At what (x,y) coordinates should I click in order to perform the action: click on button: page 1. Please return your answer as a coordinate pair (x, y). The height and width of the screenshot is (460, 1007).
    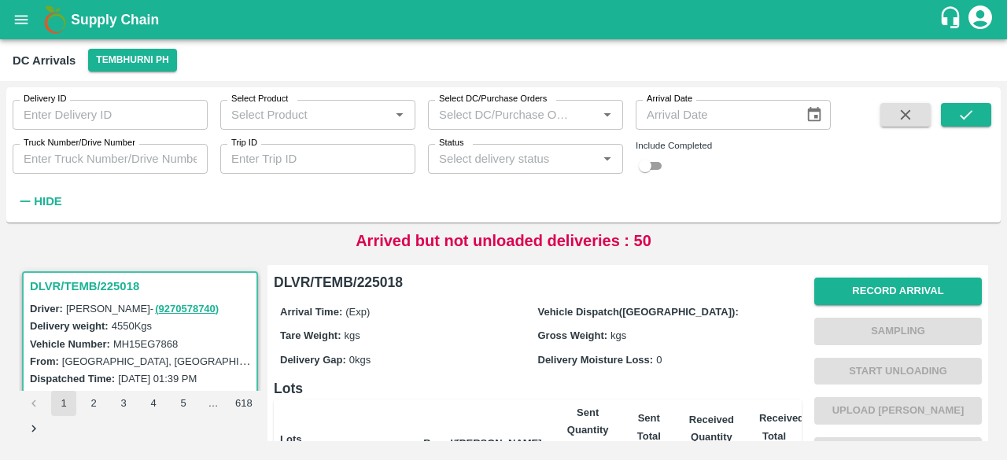
    Looking at the image, I should click on (64, 404).